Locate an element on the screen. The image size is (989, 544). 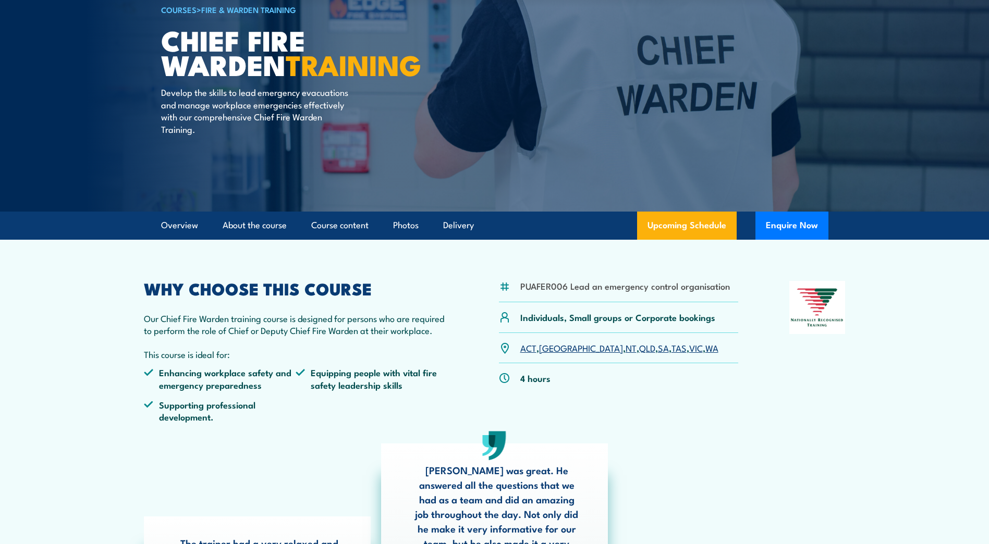
a: Overview is located at coordinates (179, 225).